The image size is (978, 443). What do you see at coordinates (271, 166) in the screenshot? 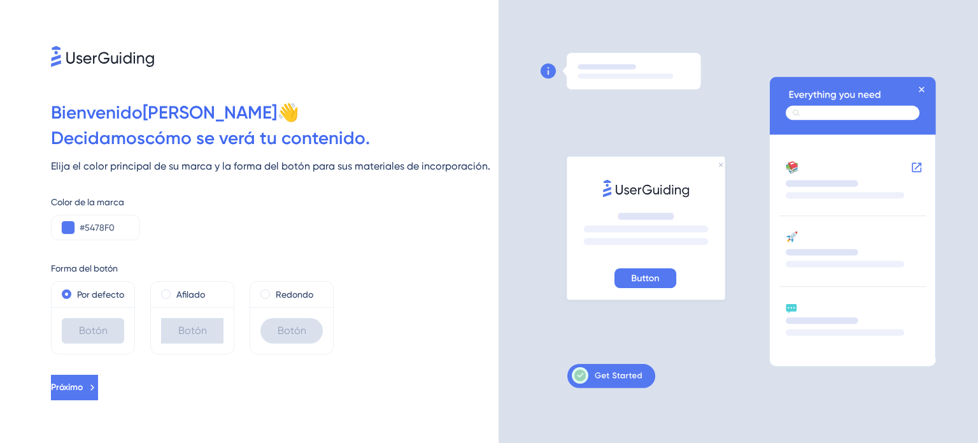
I see `font: Elija el color principal de su marca y la forma del botón para sus materiales de incorporación.` at bounding box center [271, 166].